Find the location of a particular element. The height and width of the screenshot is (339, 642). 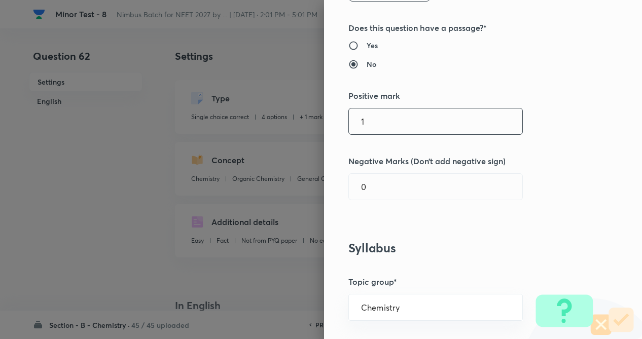

button: Open is located at coordinates (518, 308).